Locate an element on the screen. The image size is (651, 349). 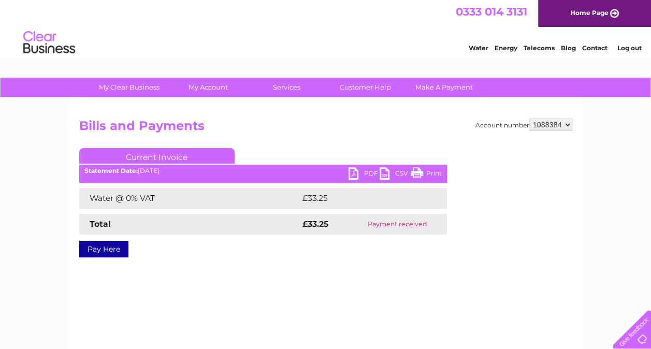
a: CSV is located at coordinates (395, 175).